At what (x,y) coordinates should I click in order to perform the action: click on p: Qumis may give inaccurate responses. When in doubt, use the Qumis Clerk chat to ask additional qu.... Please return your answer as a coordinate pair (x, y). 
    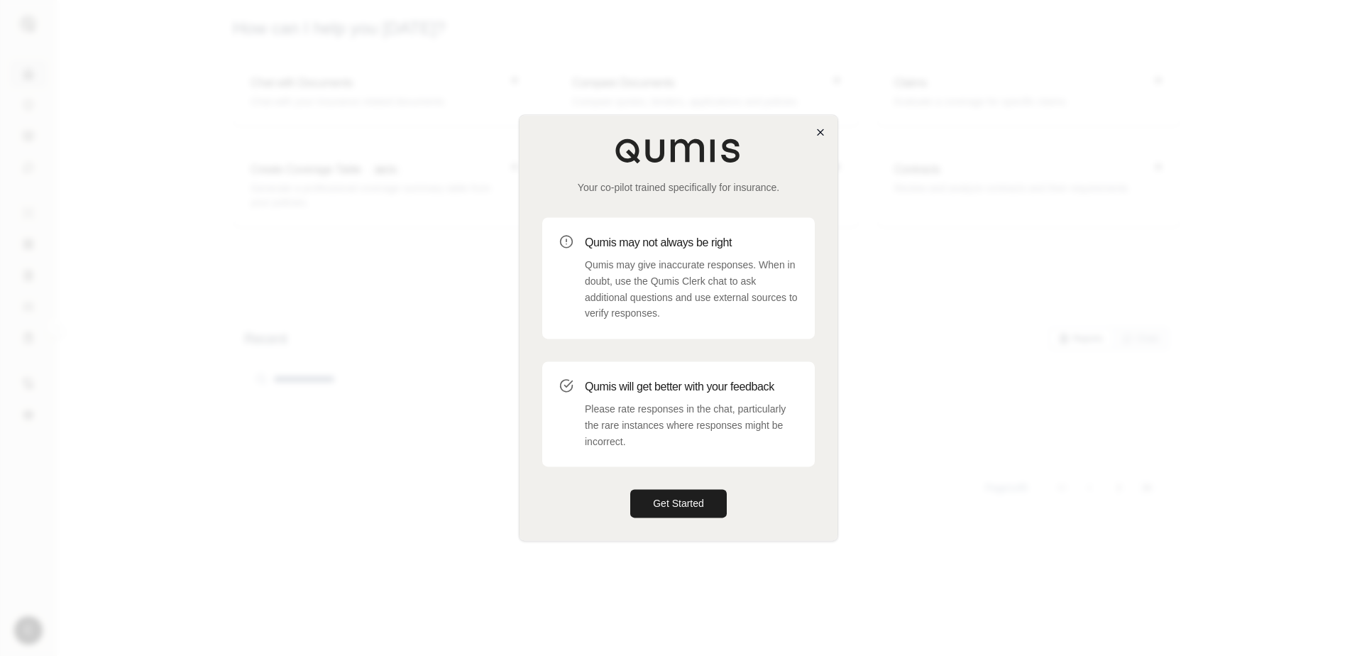
    Looking at the image, I should click on (691, 289).